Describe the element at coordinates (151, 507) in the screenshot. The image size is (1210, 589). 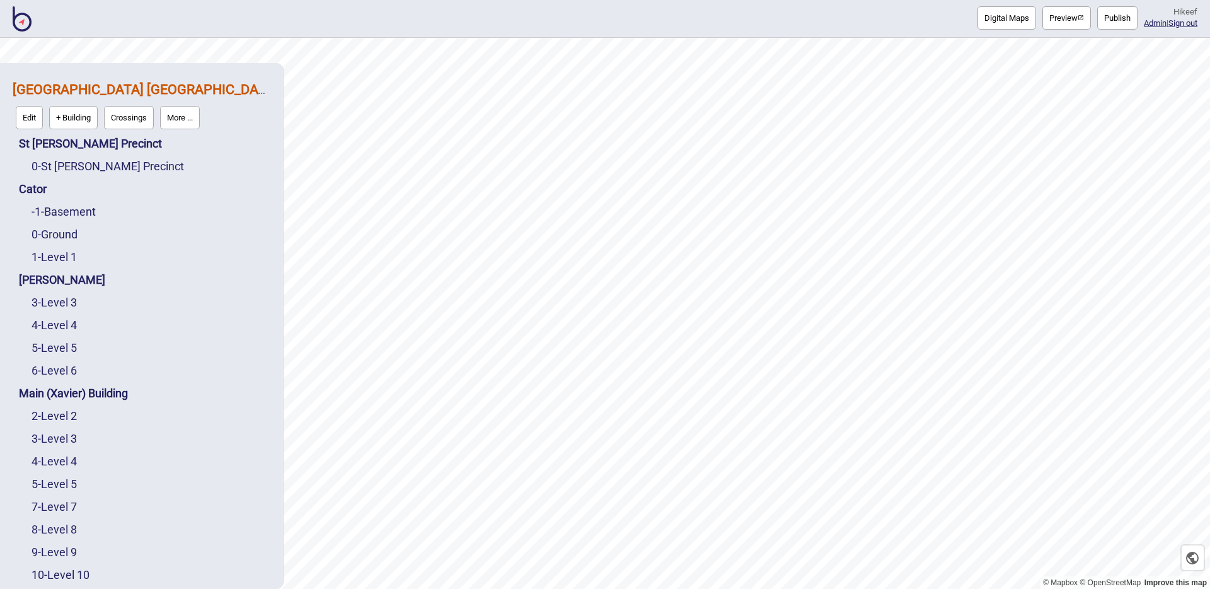
I see `div: Level 7` at that location.